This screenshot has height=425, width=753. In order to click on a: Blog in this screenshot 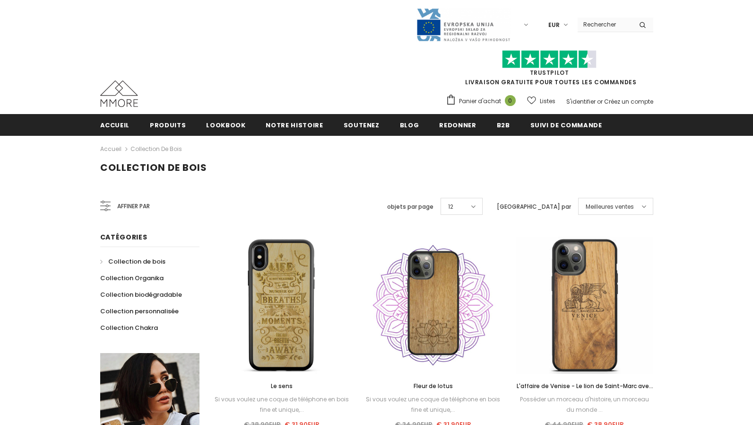, I will do `click(409, 124)`.